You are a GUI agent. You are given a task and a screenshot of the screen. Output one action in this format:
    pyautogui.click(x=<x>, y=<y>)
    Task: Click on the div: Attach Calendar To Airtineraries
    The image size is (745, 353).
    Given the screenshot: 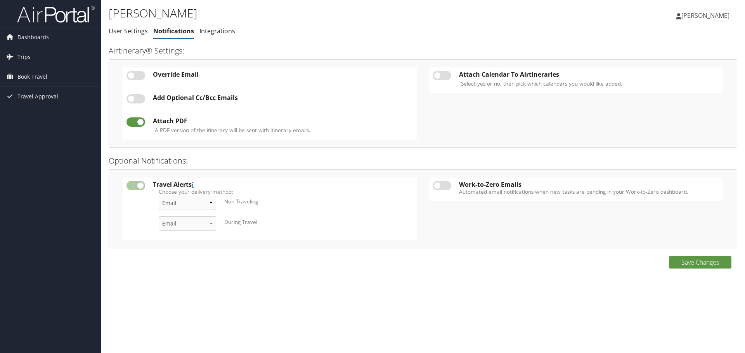 What is the action you would take?
    pyautogui.click(x=589, y=74)
    